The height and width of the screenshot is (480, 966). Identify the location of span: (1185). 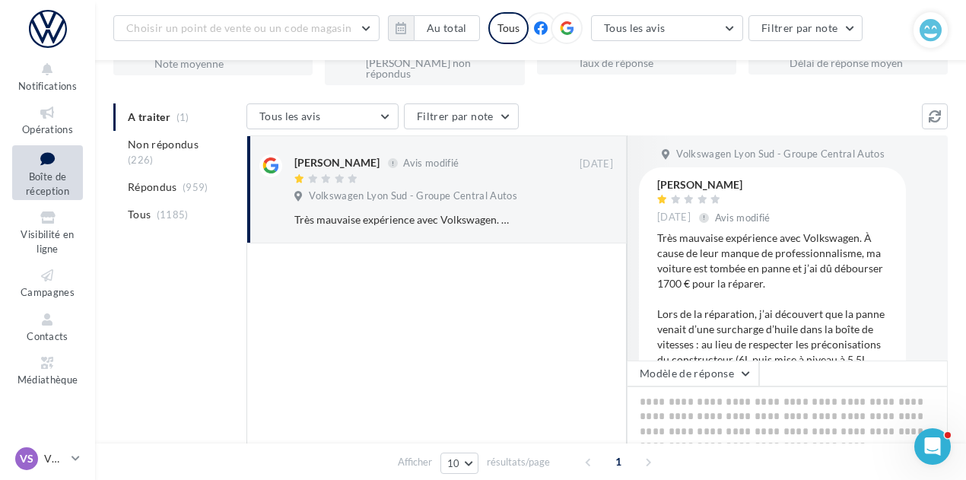
(173, 214).